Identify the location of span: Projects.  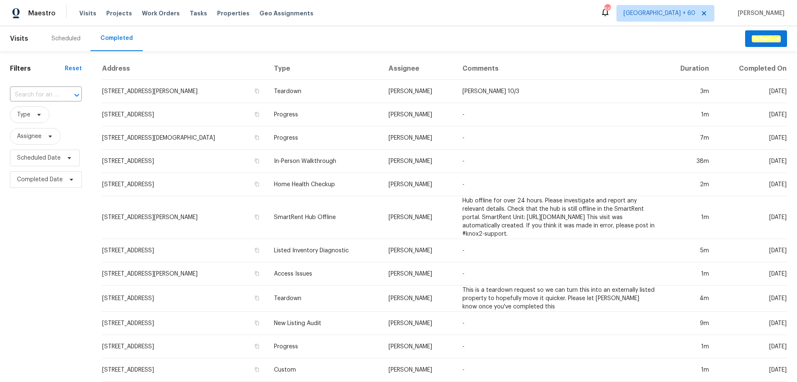
(119, 13).